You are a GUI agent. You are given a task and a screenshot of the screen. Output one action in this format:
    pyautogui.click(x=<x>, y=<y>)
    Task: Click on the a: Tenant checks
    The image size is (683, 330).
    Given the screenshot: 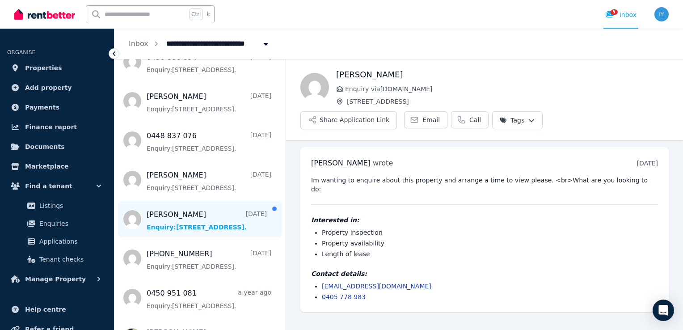 What is the action you would take?
    pyautogui.click(x=57, y=259)
    